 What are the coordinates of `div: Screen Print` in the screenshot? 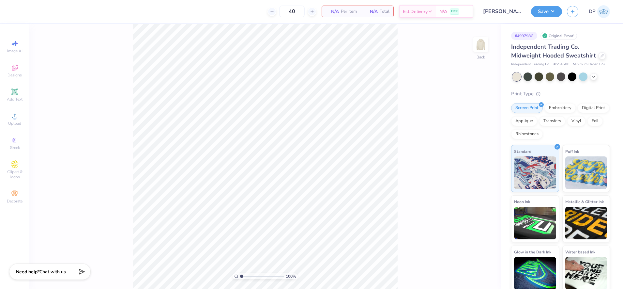 It's located at (527, 108).